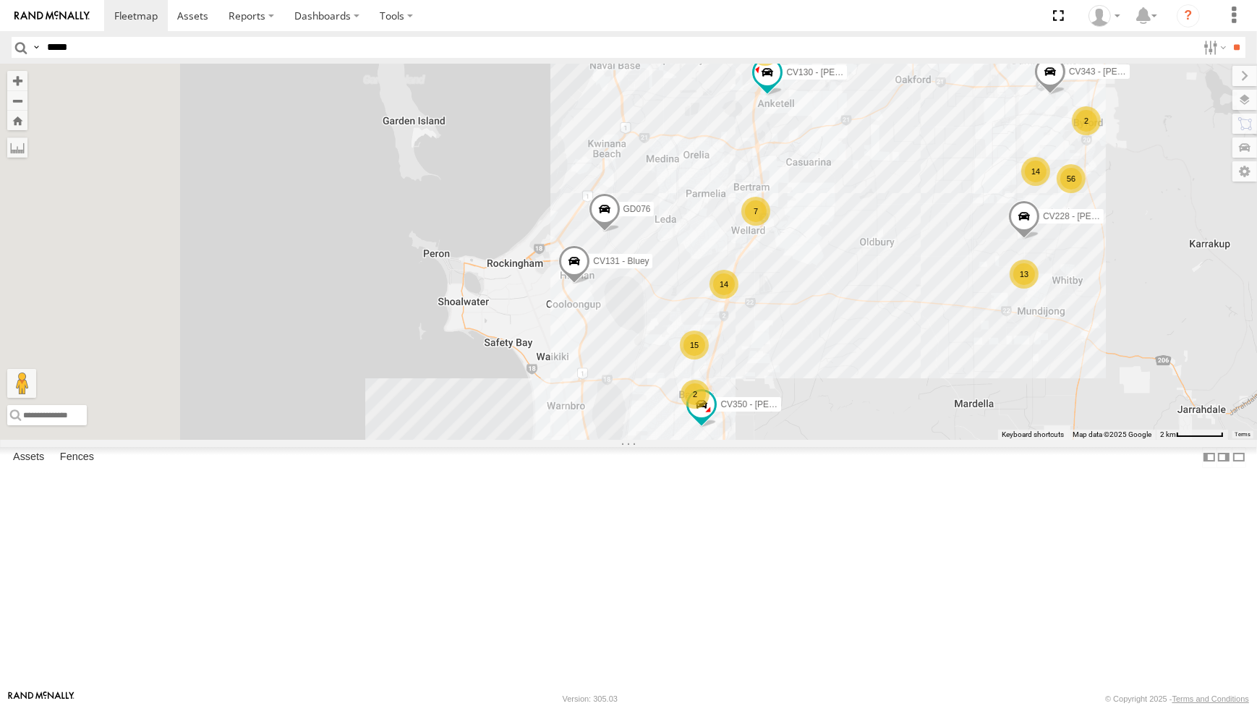 The width and height of the screenshot is (1257, 706). What do you see at coordinates (36, 47) in the screenshot?
I see `label: Search Query` at bounding box center [36, 47].